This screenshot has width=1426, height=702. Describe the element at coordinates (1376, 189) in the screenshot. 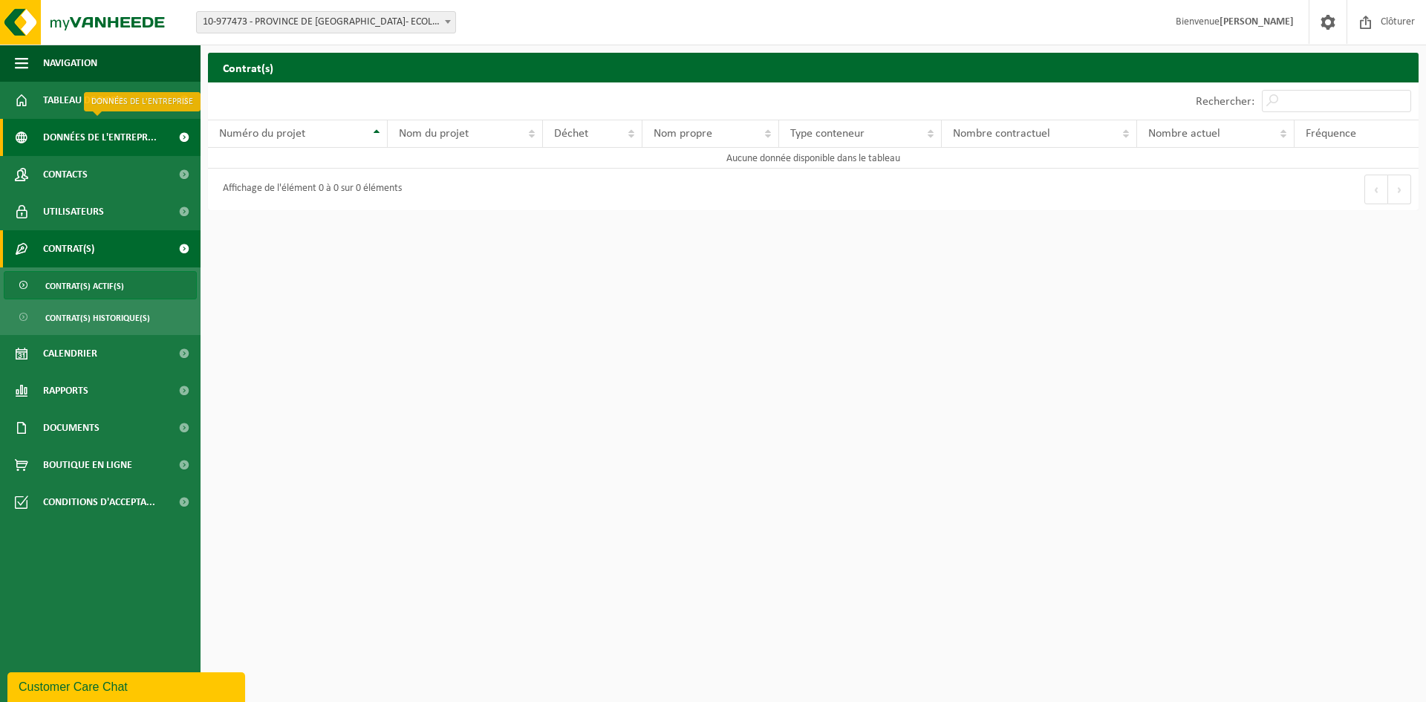

I see `button: Previous` at that location.